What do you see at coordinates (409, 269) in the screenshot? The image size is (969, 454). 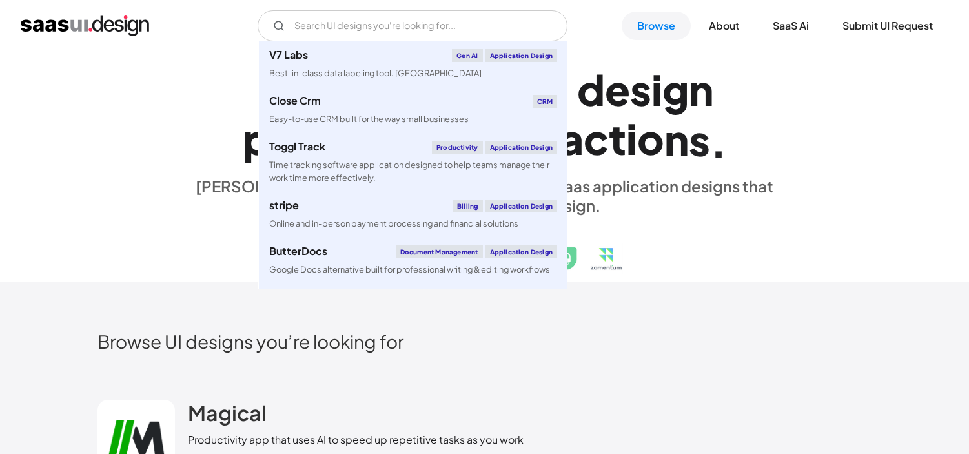 I see `div: Google Docs alternative built for professional writing & editing workflows` at bounding box center [409, 269].